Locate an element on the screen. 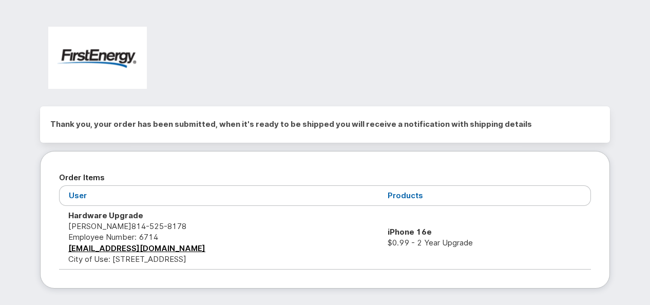 The image size is (650, 305). th: Products is located at coordinates (485, 195).